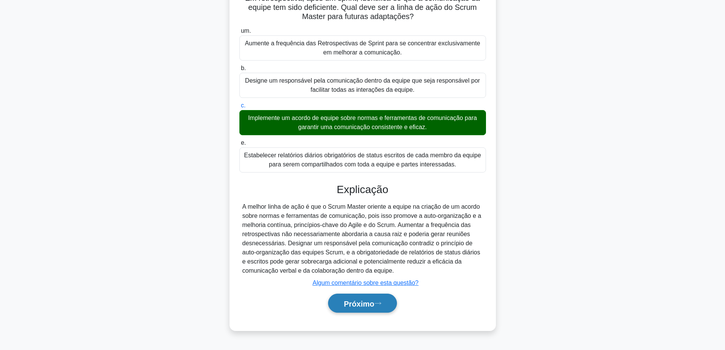 The height and width of the screenshot is (350, 725). Describe the element at coordinates (243, 142) in the screenshot. I see `font: e.` at that location.